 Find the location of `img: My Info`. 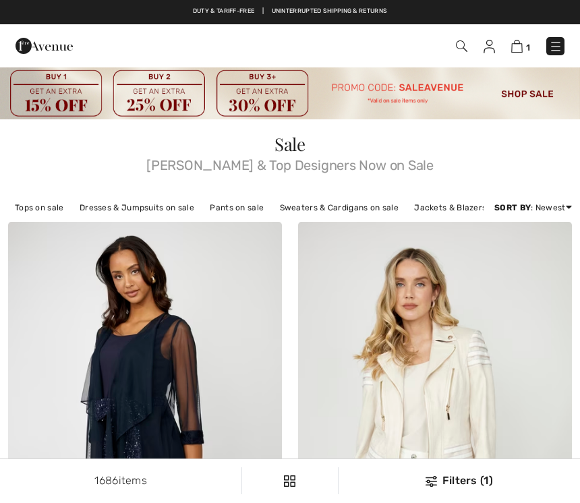

img: My Info is located at coordinates (489, 47).